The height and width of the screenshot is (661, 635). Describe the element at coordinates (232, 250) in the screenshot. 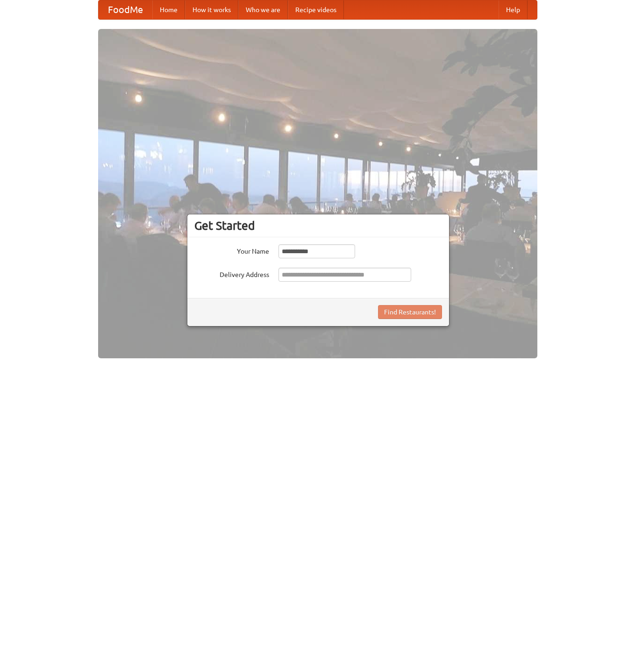

I see `label: Your Name` at that location.